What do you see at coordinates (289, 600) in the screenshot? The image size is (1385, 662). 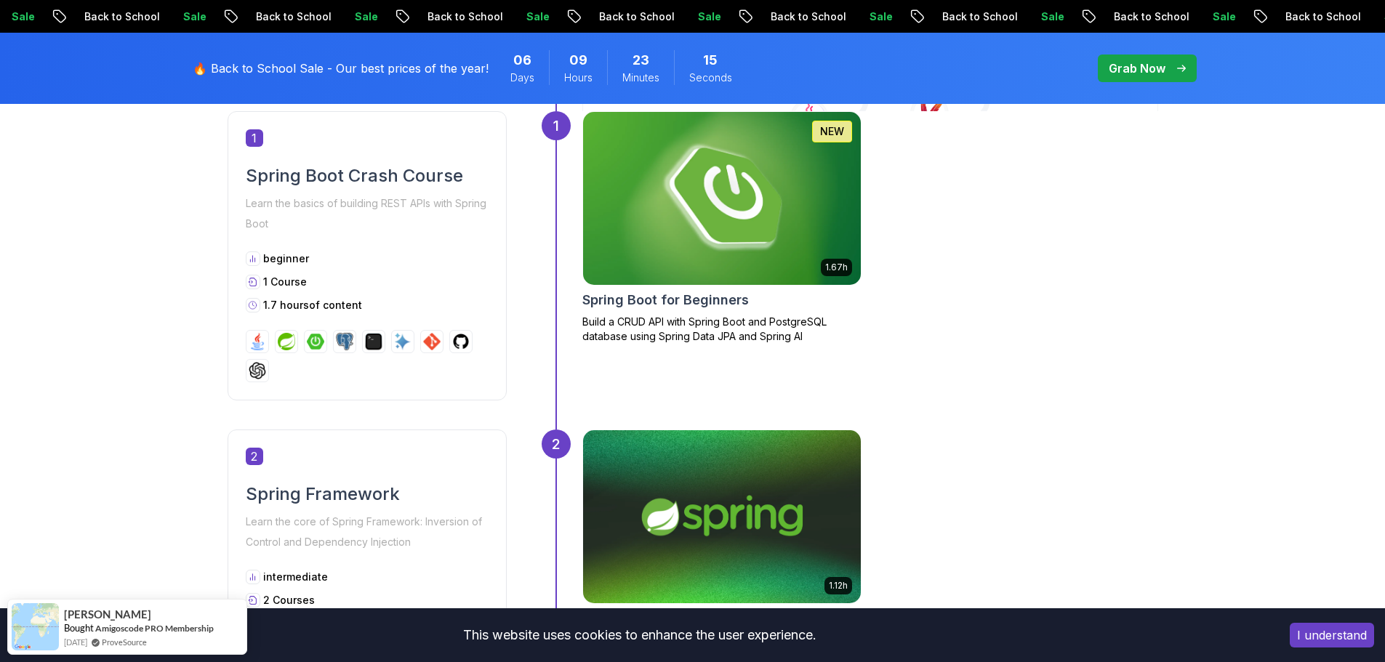 I see `span: 2 Courses` at bounding box center [289, 600].